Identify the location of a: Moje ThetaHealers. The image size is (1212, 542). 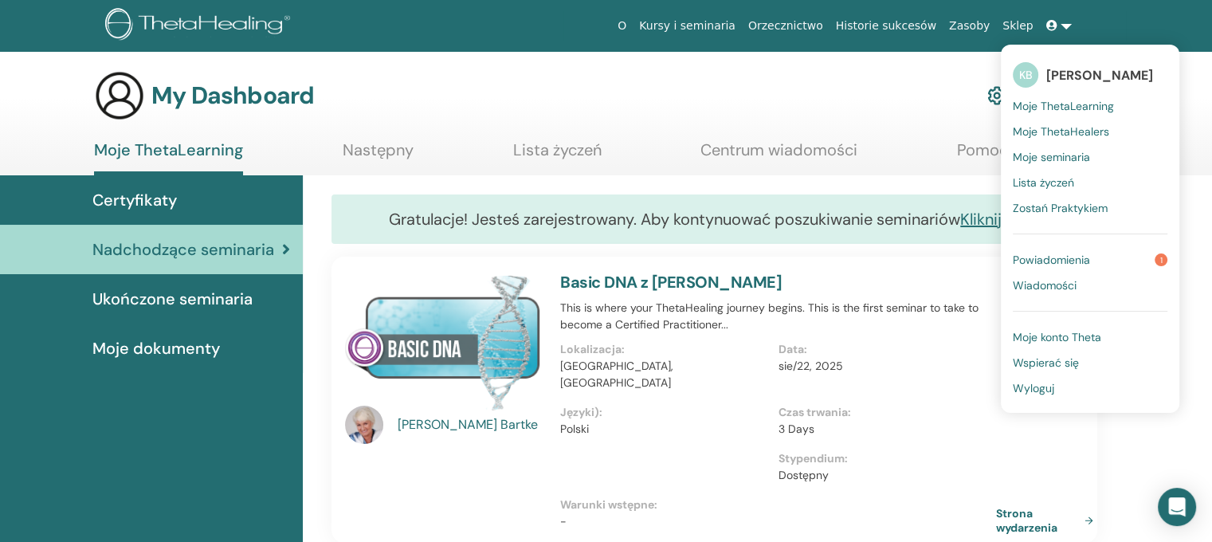
(1090, 132).